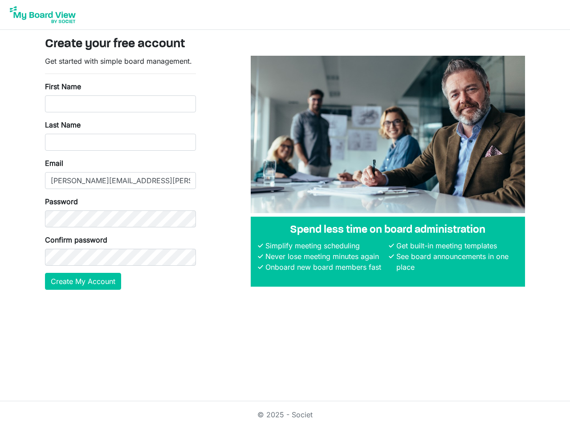  What do you see at coordinates (76, 240) in the screenshot?
I see `label: Confirm password` at bounding box center [76, 240].